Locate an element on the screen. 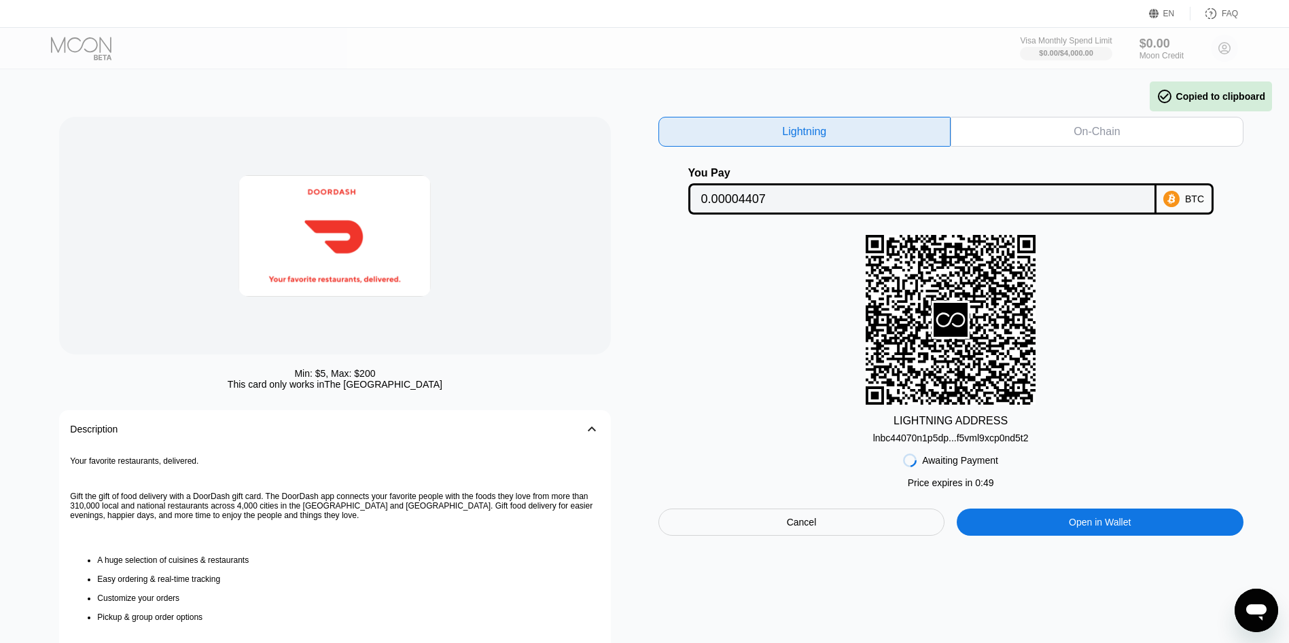 Image resolution: width=1289 pixels, height=643 pixels. div: You PayBTC is located at coordinates (950, 191).